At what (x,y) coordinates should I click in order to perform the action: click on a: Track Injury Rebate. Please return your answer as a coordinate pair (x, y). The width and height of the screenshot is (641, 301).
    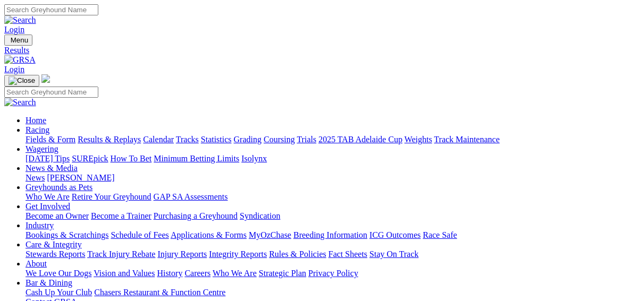
    Looking at the image, I should click on (121, 254).